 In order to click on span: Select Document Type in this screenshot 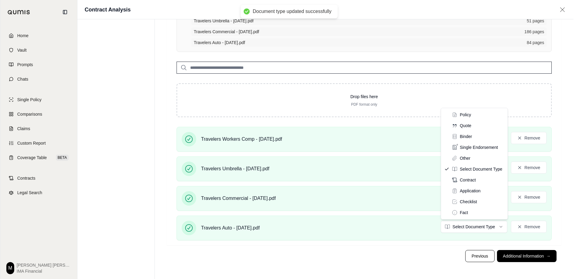, I will do `click(481, 169)`.